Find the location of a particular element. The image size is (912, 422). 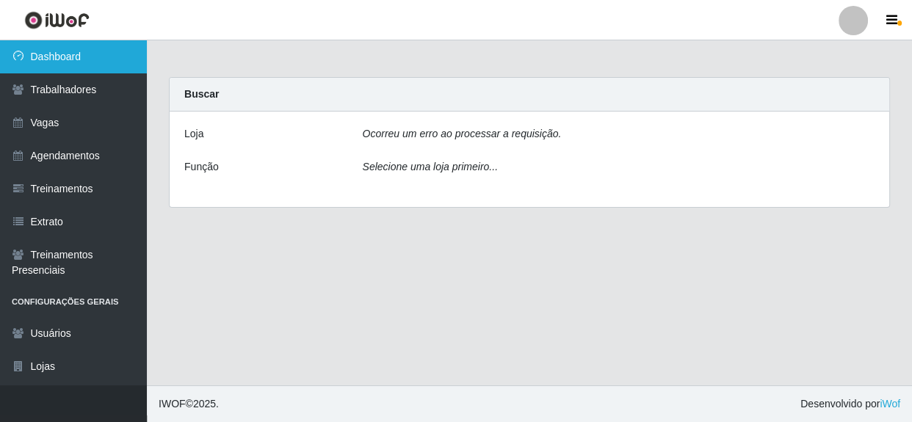

span: IWOF is located at coordinates (172, 404).